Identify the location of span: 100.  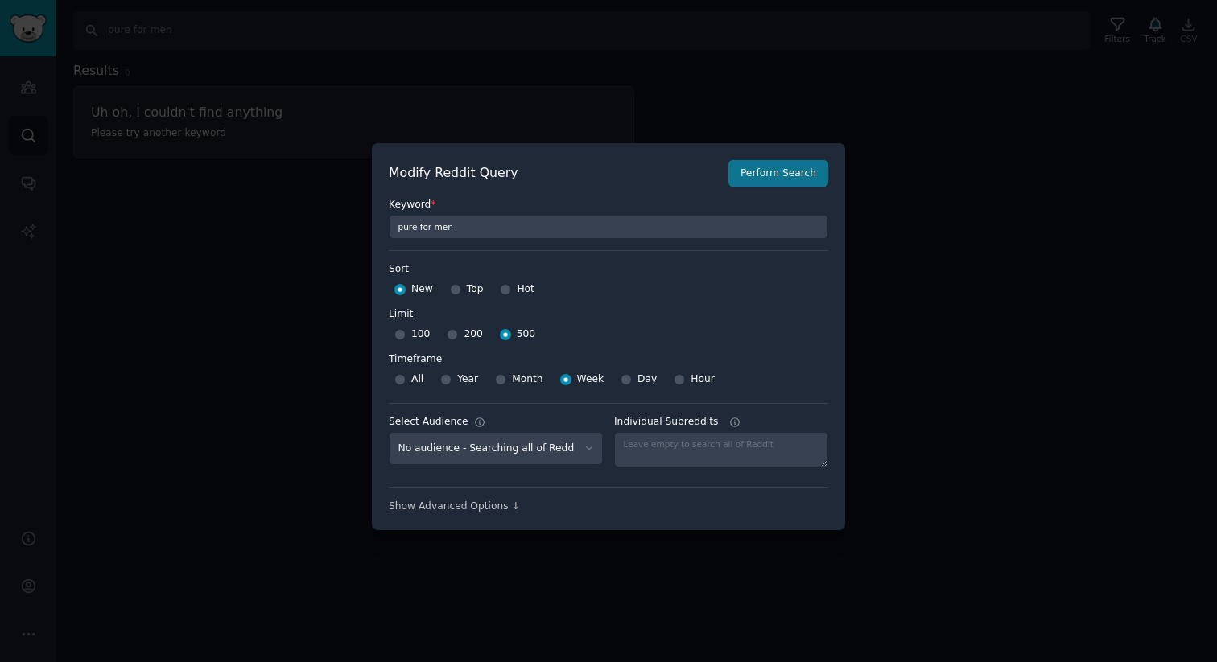
(420, 335).